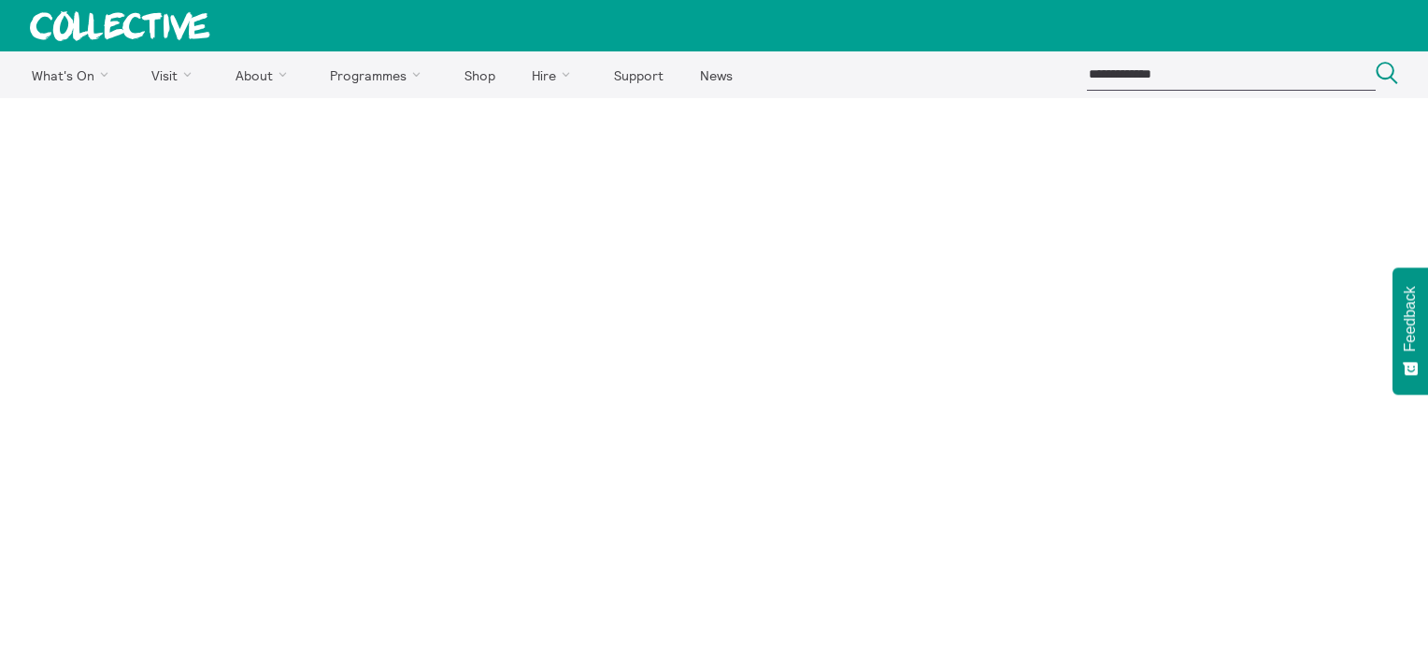 This screenshot has height=662, width=1428. I want to click on a: News, so click(716, 75).